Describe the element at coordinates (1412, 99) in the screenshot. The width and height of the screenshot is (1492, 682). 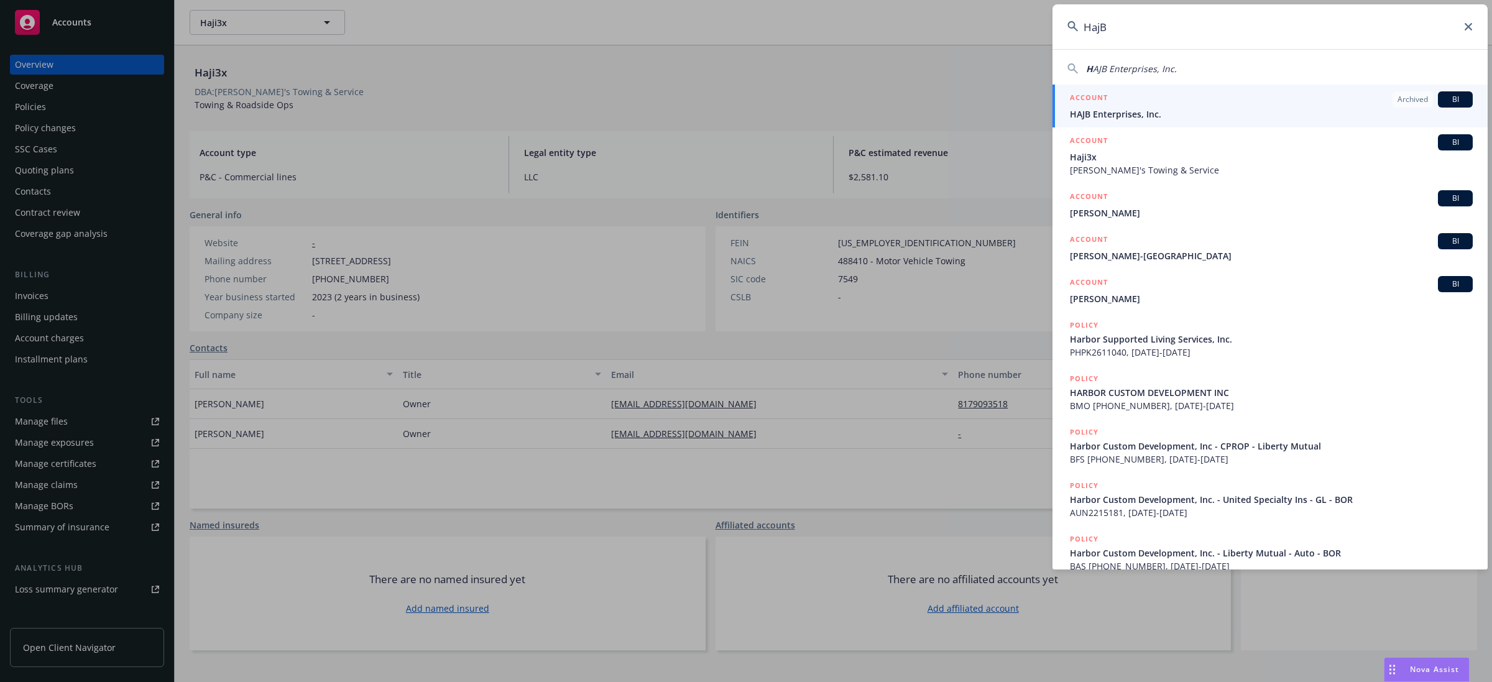
I see `span: Archived` at that location.